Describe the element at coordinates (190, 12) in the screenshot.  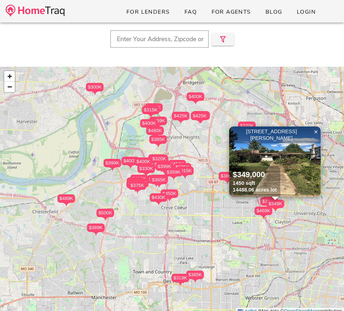
I see `a: FAQ` at that location.